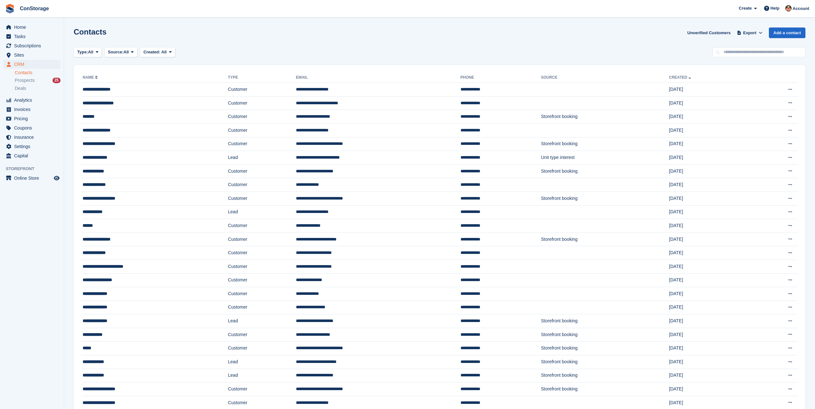  What do you see at coordinates (708, 33) in the screenshot?
I see `a: Unverified Customers` at bounding box center [708, 33].